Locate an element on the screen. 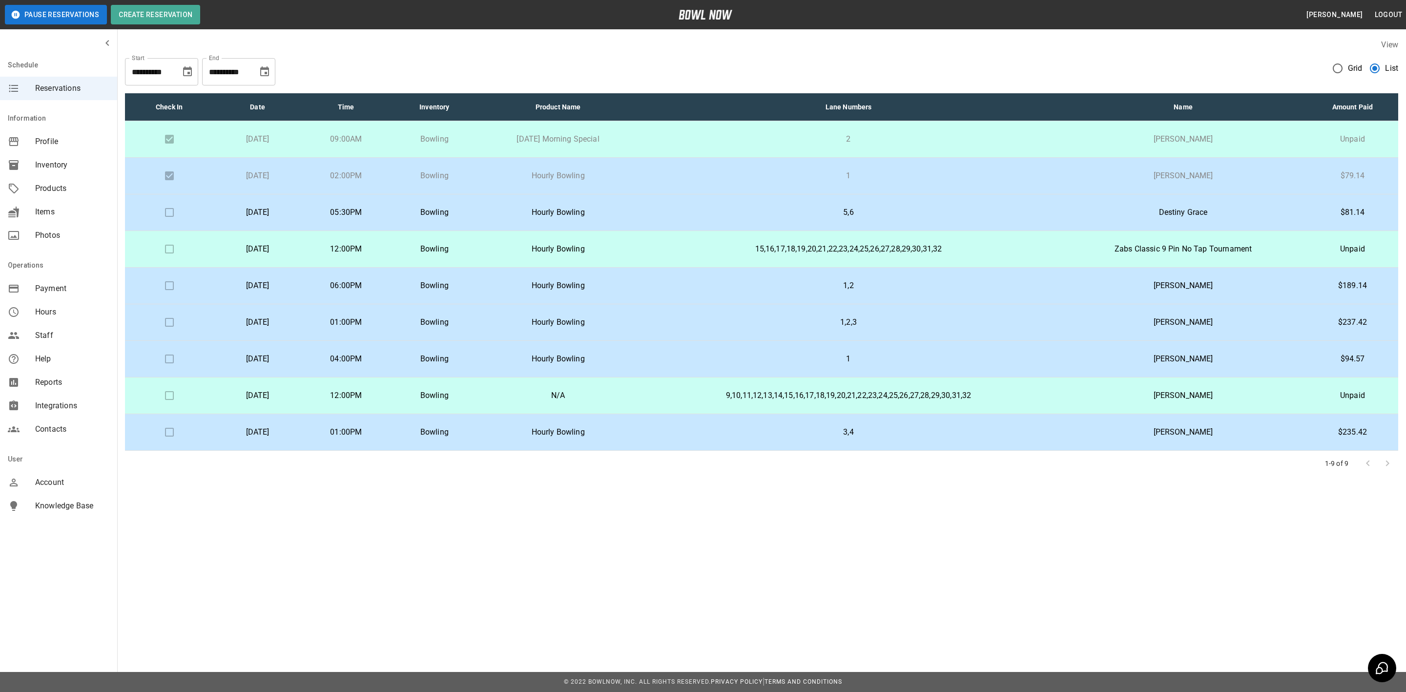  span: Help is located at coordinates (72, 359).